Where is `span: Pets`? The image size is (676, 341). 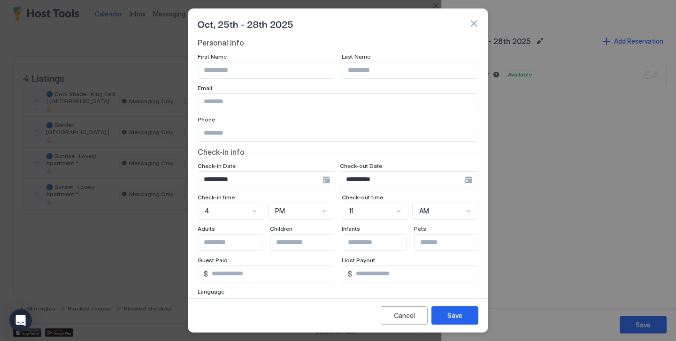
span: Pets is located at coordinates (420, 229).